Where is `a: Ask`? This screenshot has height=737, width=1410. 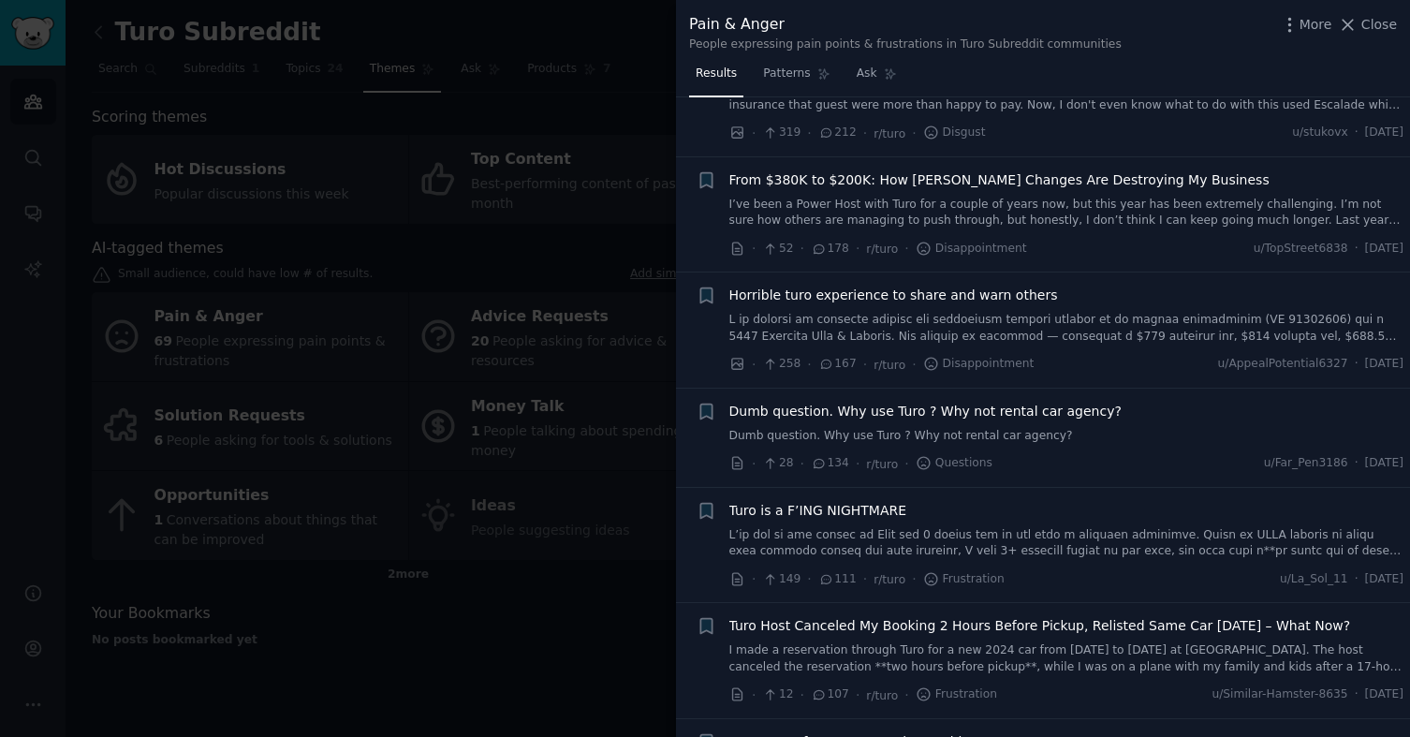 a: Ask is located at coordinates (876, 78).